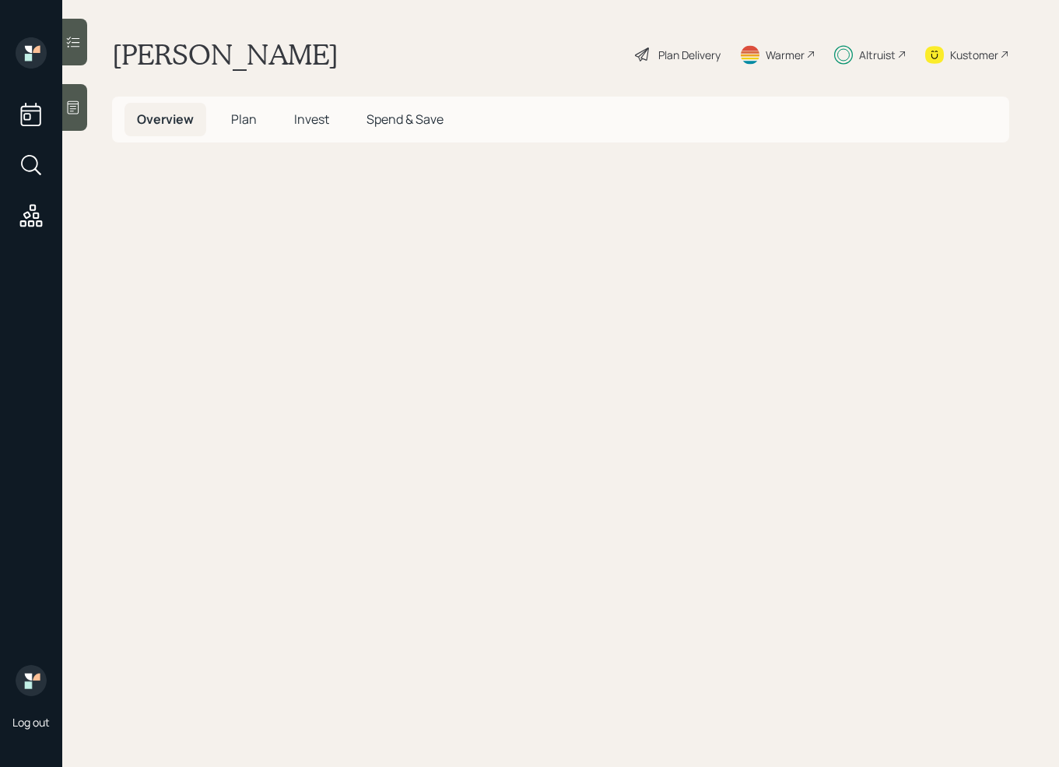 The width and height of the screenshot is (1059, 767). What do you see at coordinates (165, 119) in the screenshot?
I see `span: Overview` at bounding box center [165, 119].